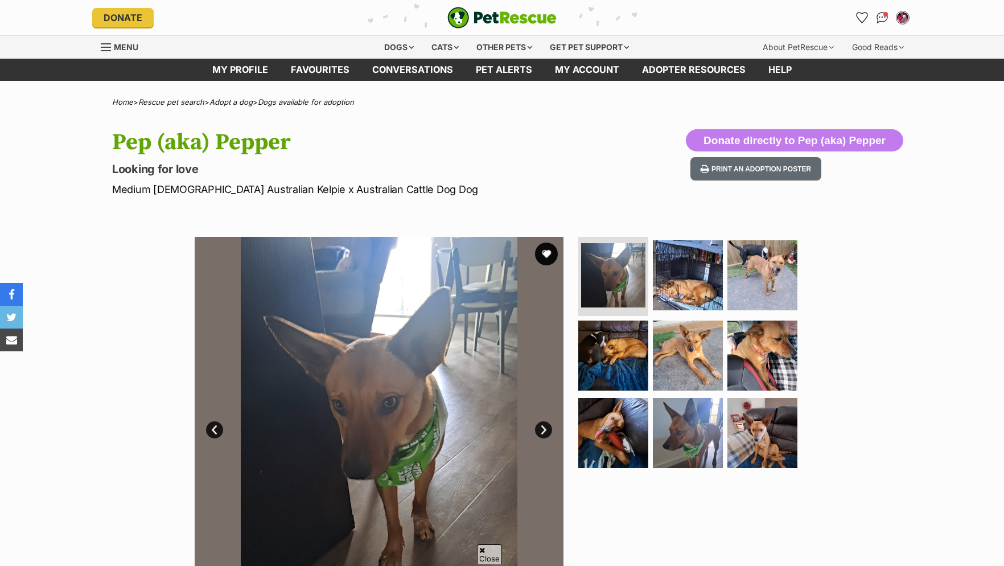 Image resolution: width=1004 pixels, height=566 pixels. What do you see at coordinates (123, 18) in the screenshot?
I see `a: Donate` at bounding box center [123, 18].